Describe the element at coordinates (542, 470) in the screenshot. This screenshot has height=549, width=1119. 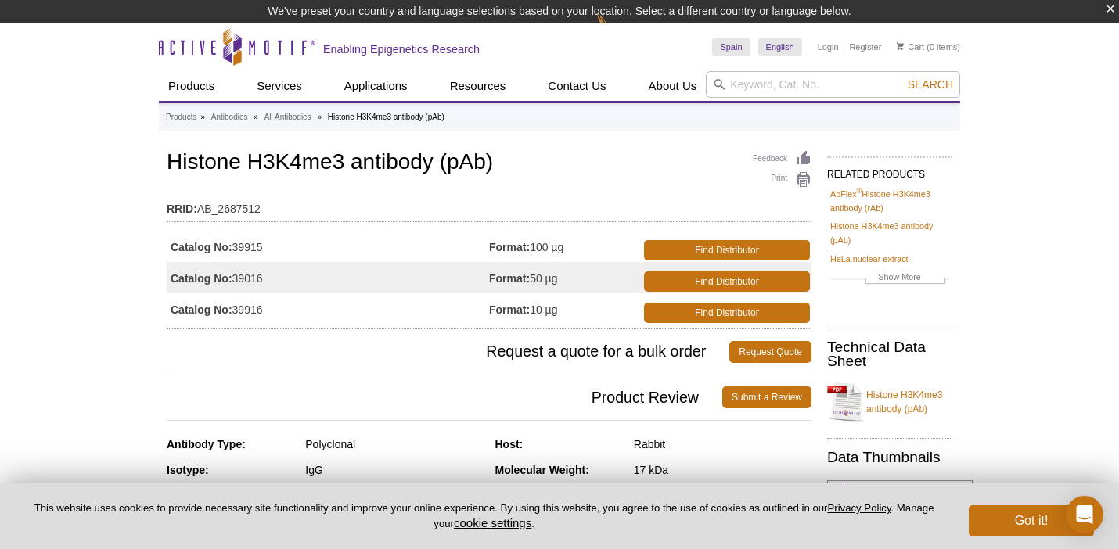
I see `strong: Molecular Weight:` at that location.